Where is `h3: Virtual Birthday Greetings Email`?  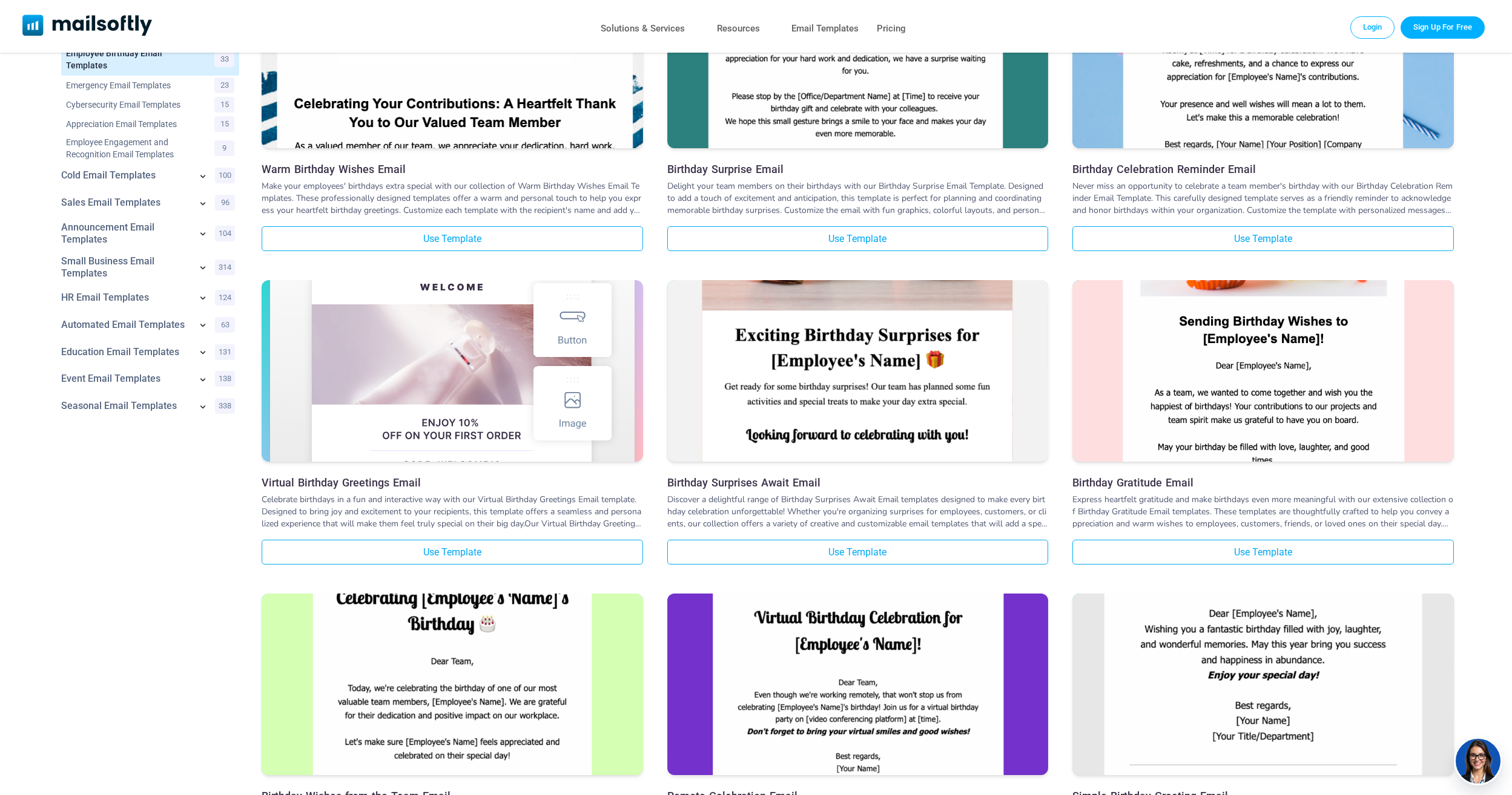
h3: Virtual Birthday Greetings Email is located at coordinates (453, 483).